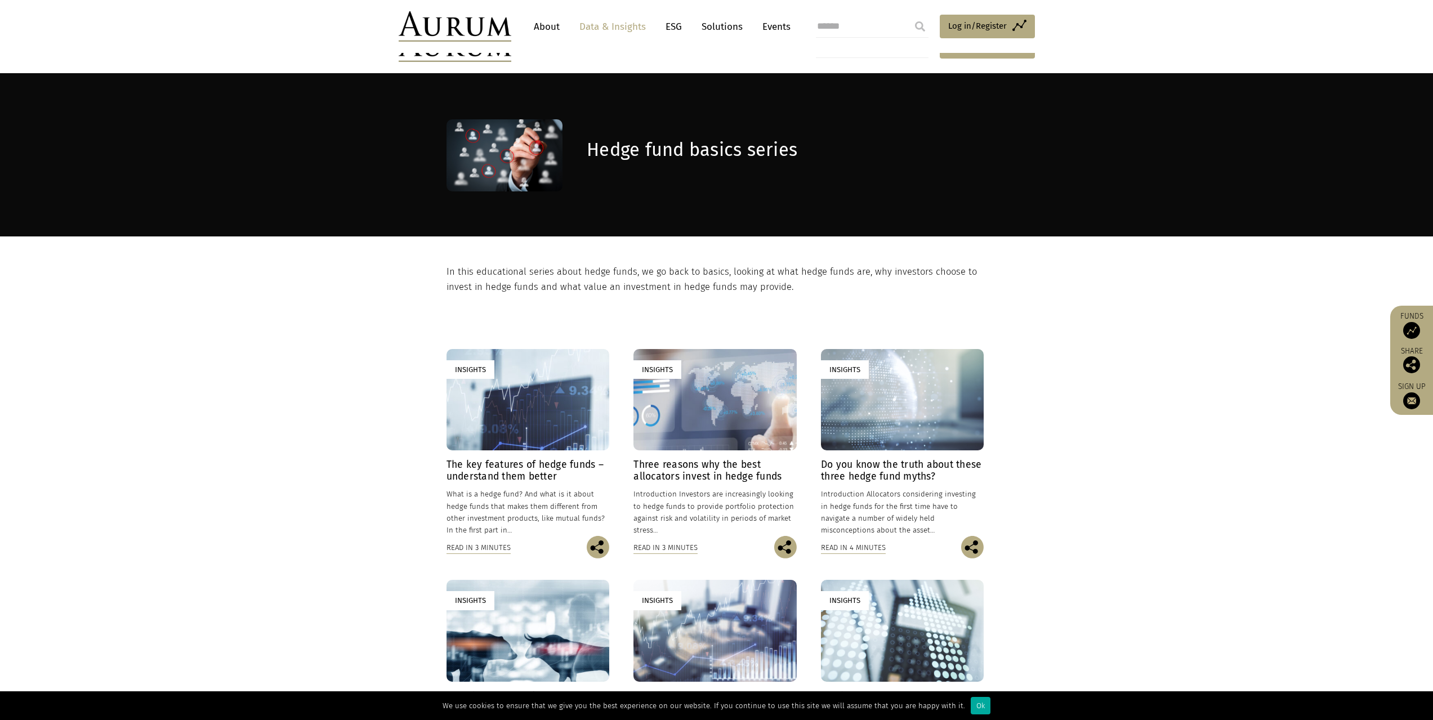 This screenshot has width=1433, height=720. Describe the element at coordinates (1411, 325) in the screenshot. I see `a: Funds` at that location.